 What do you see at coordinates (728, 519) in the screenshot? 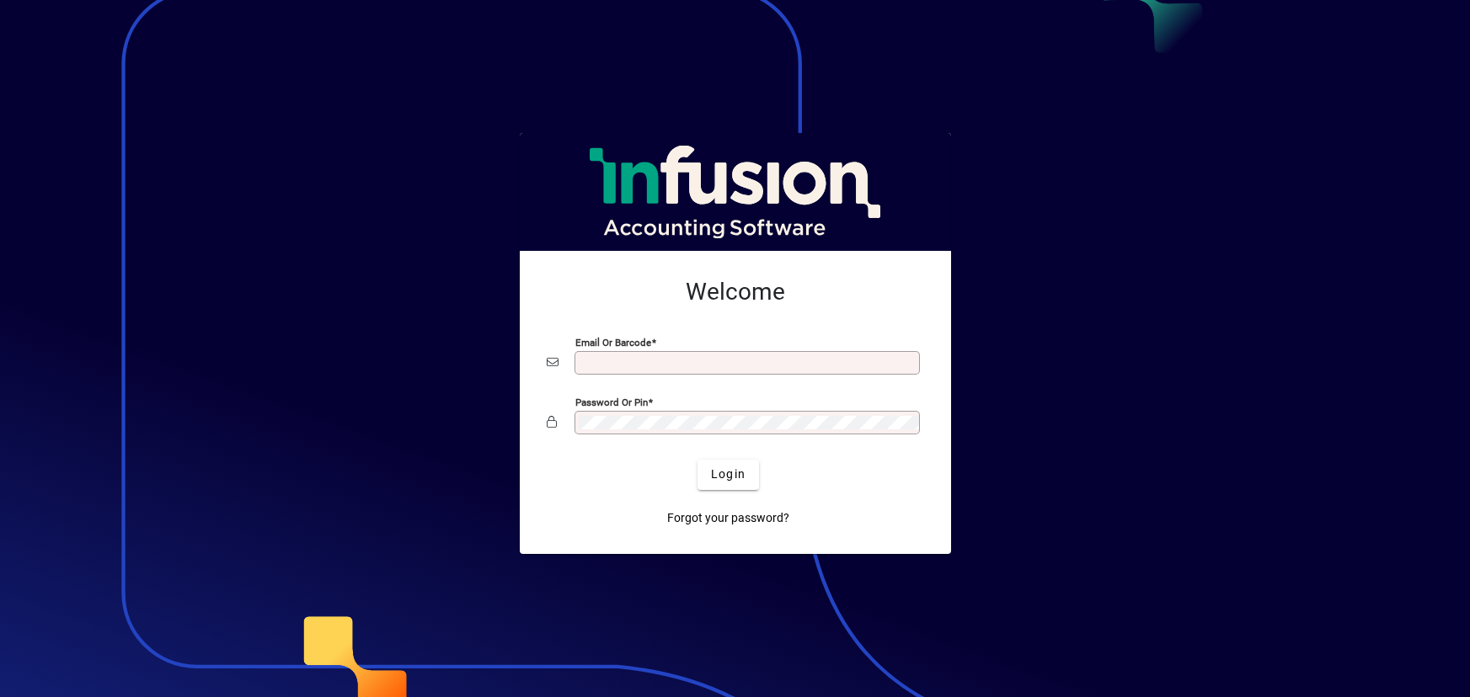
I see `a: Forgot your password?` at bounding box center [728, 519].